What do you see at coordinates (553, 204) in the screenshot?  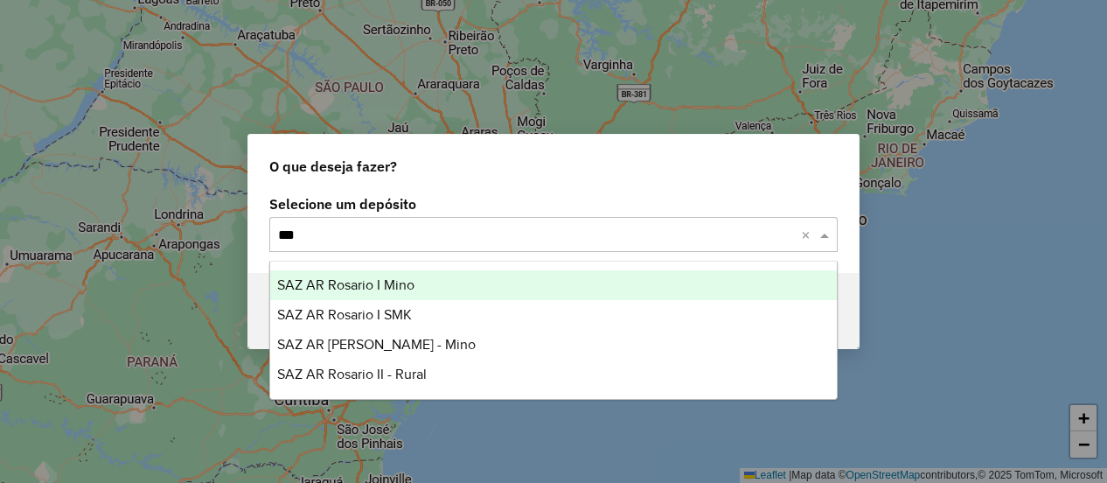 I see `label: Selecione um depósito` at bounding box center [553, 204].